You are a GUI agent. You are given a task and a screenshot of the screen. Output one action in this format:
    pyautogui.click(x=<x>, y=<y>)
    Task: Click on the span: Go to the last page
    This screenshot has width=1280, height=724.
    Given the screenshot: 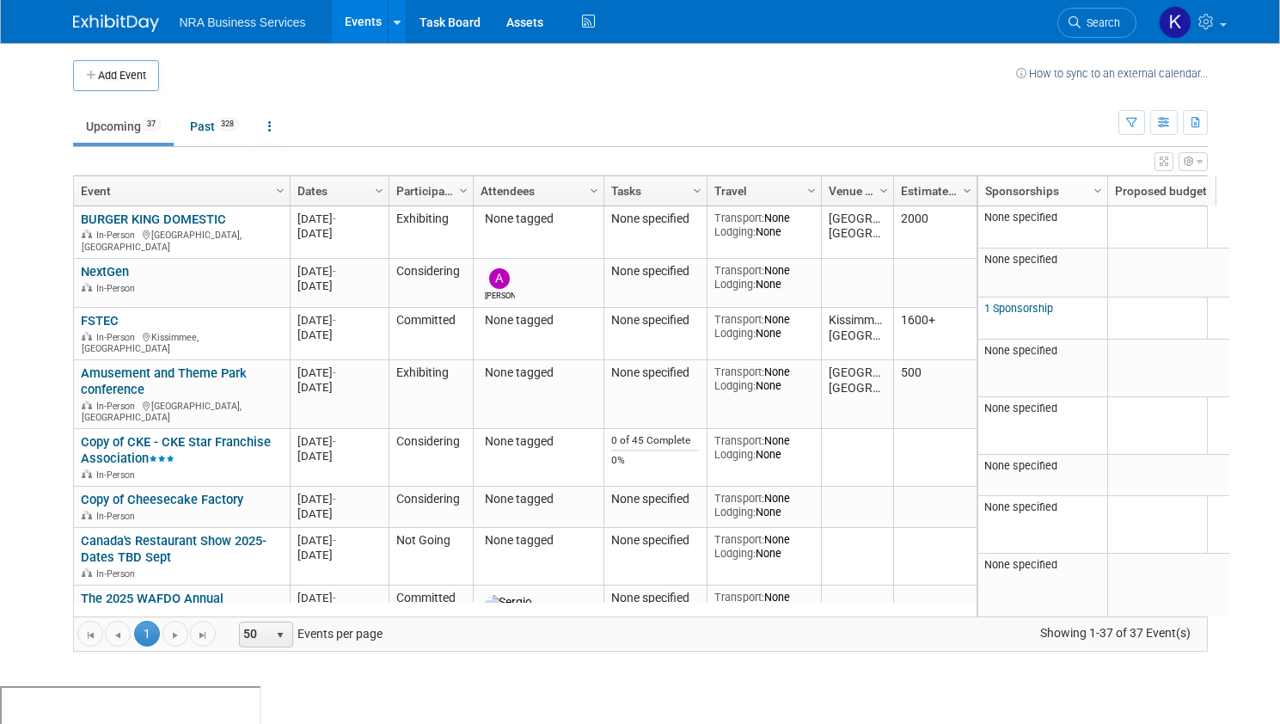 What is the action you would take?
    pyautogui.click(x=203, y=635)
    